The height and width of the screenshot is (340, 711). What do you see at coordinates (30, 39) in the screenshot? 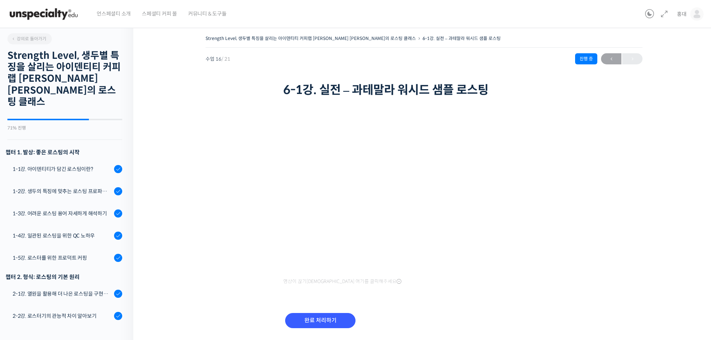
I see `a: 강의로 돌아가기` at bounding box center [30, 39].